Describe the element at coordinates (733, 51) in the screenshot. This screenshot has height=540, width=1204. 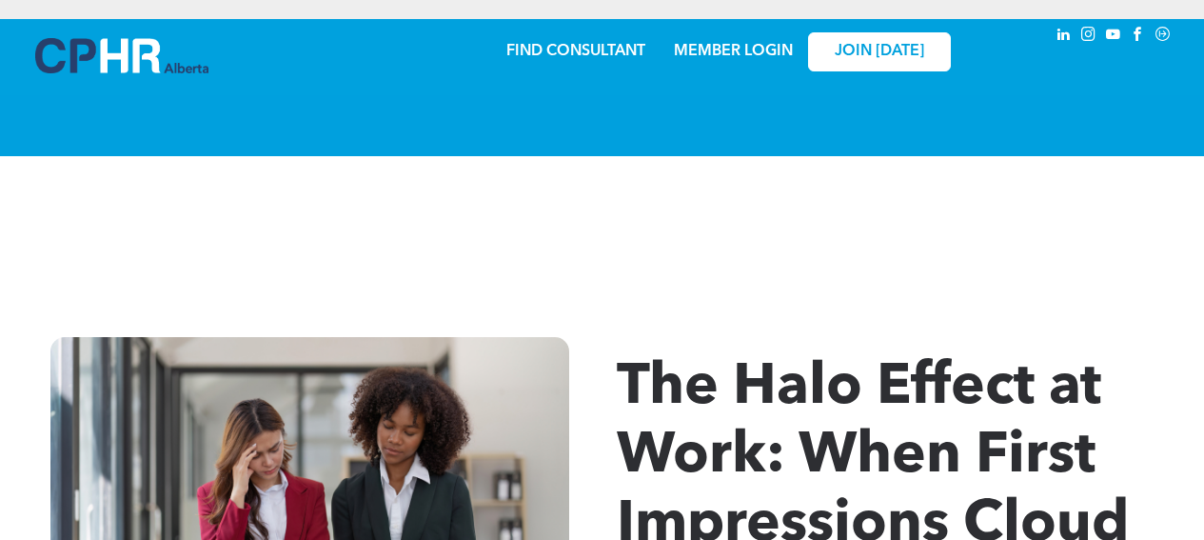
I see `a: MEMBER LOGIN` at that location.